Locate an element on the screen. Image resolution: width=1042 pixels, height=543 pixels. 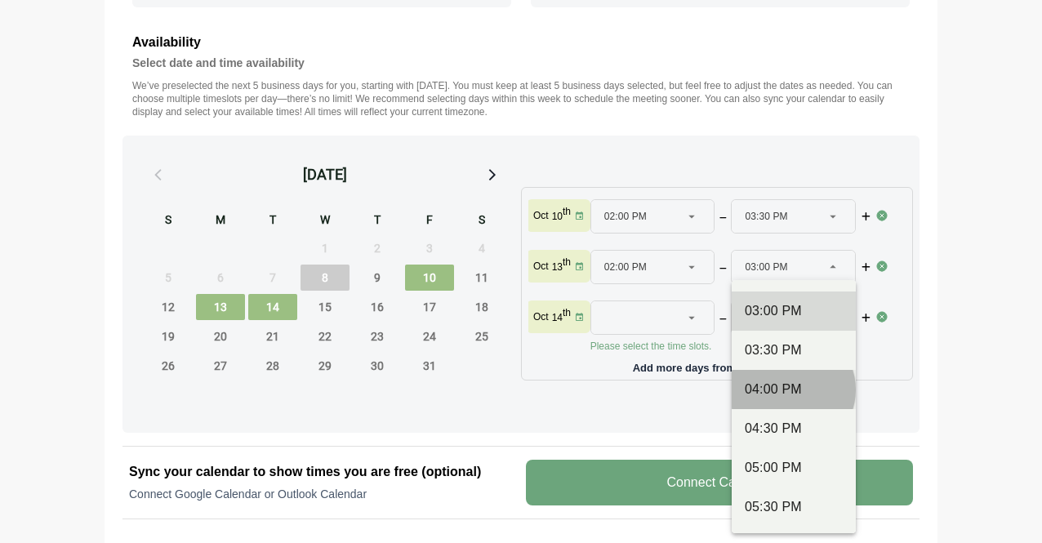
span: Monday, October 27, 2025 is located at coordinates (220, 366).